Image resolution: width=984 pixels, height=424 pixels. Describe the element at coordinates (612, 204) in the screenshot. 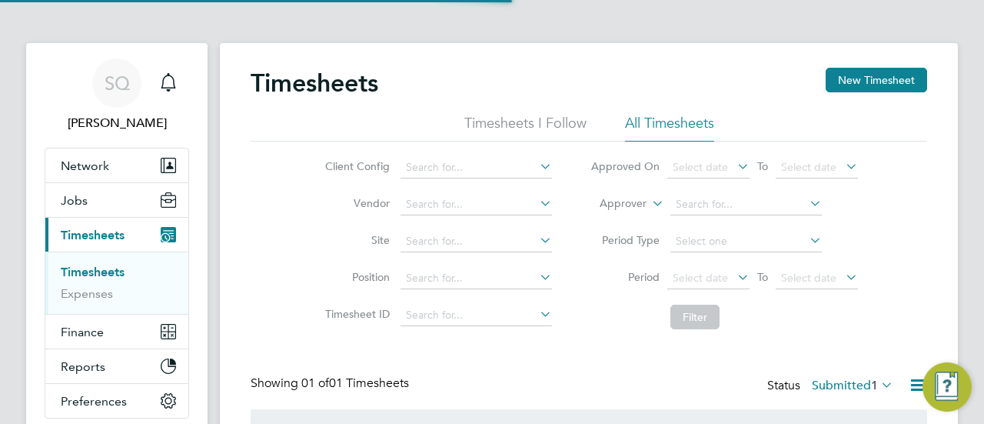

I see `label: Approver` at that location.